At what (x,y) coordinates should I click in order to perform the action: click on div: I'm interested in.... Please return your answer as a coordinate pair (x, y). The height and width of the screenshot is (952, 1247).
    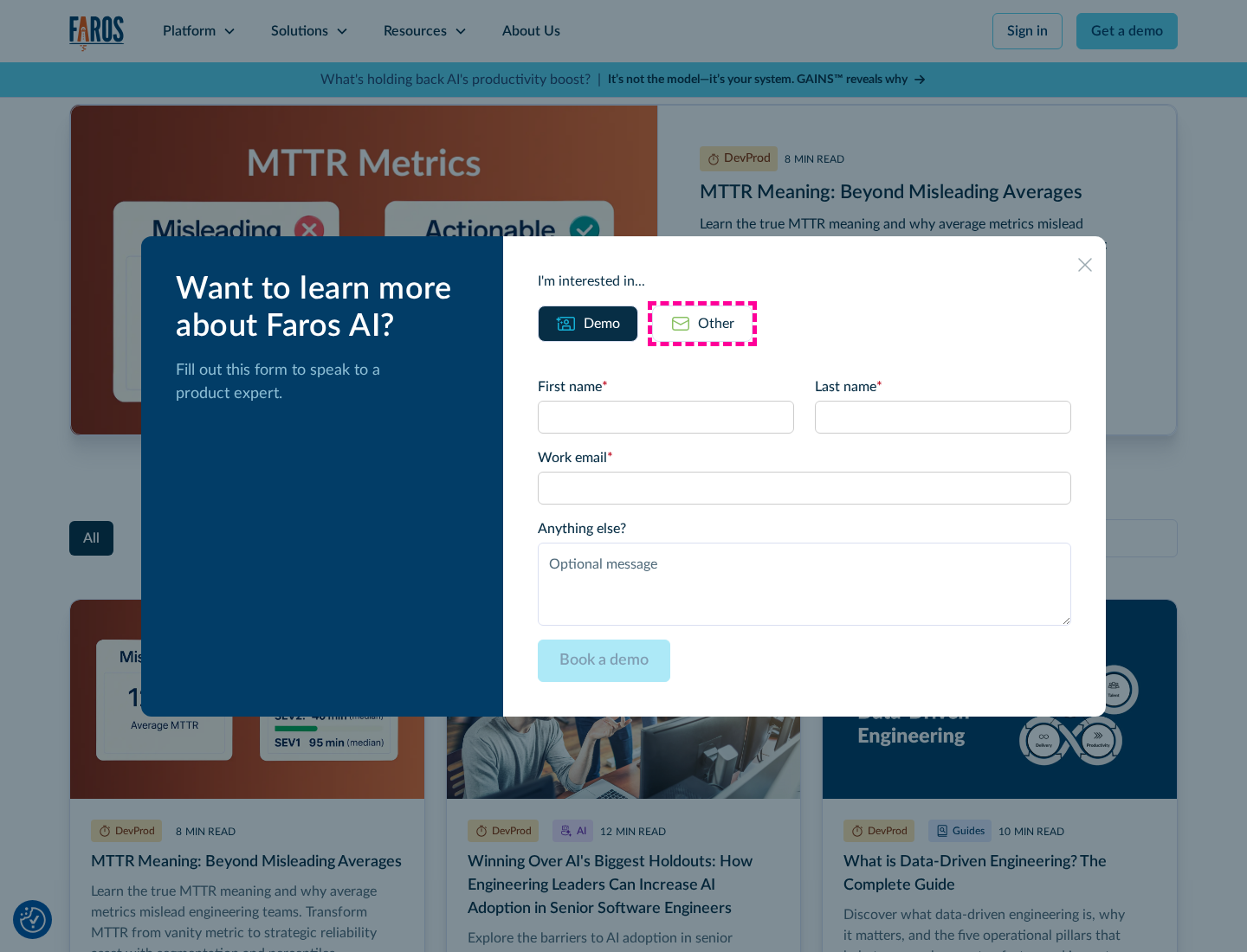
    Looking at the image, I should click on (804, 281).